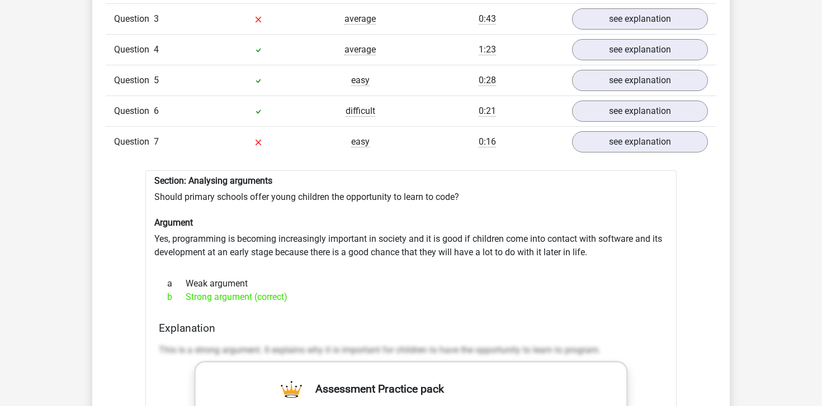 Image resolution: width=822 pixels, height=406 pixels. I want to click on p: This is a strong argument. It explains why it is important for children to have the opportunity t..., so click(411, 351).